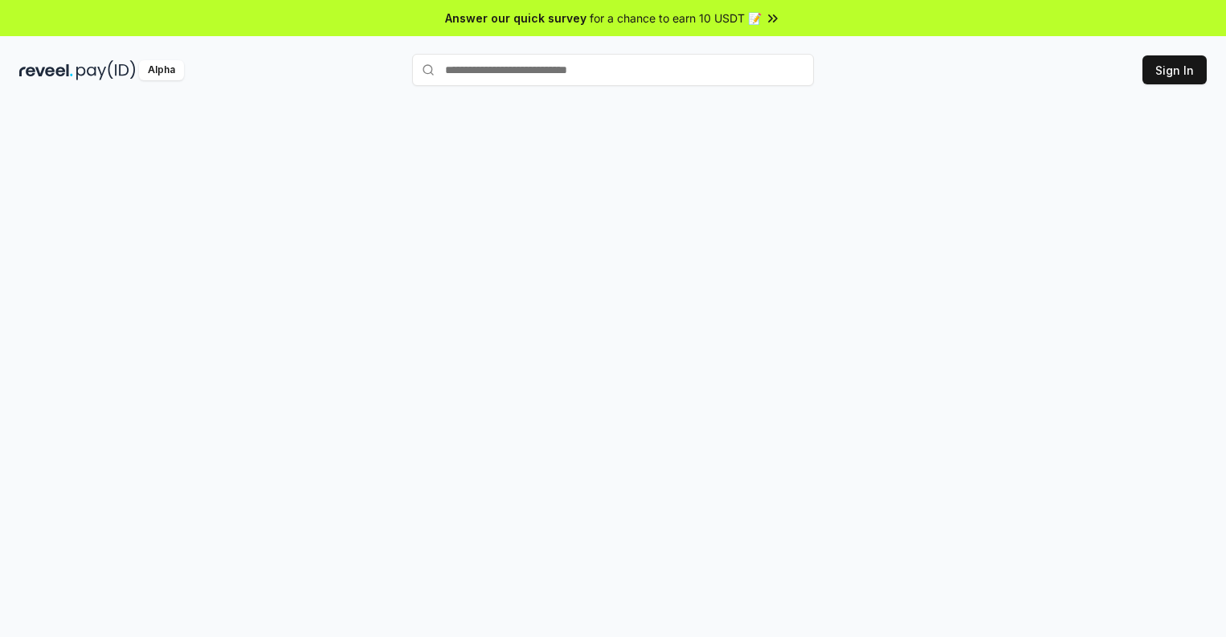 The image size is (1226, 637). What do you see at coordinates (1175, 70) in the screenshot?
I see `button: Sign In` at bounding box center [1175, 70].